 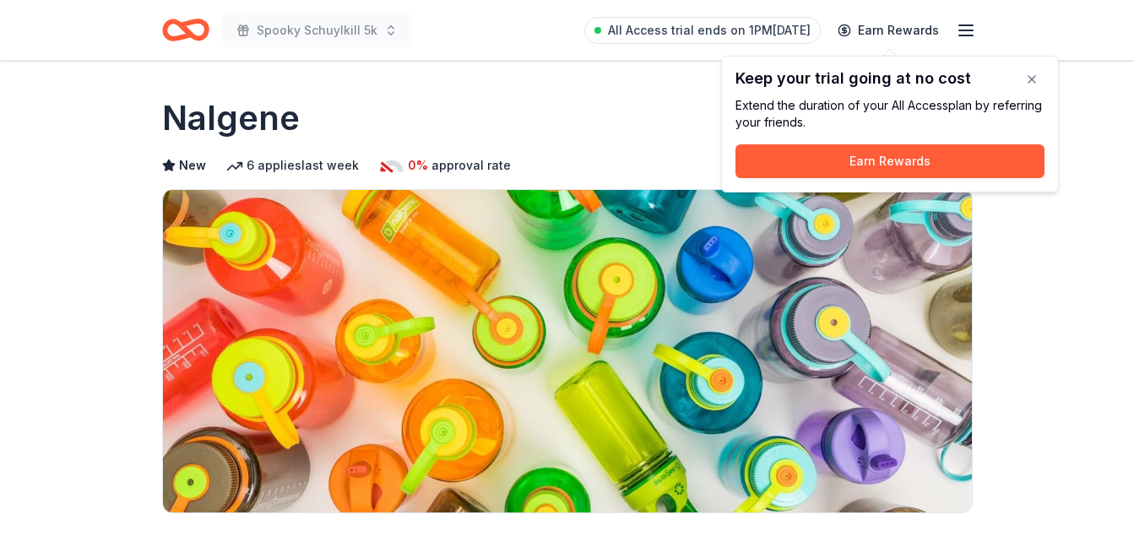 What do you see at coordinates (317, 30) in the screenshot?
I see `button: Spooky Schuylkill 5k` at bounding box center [317, 30].